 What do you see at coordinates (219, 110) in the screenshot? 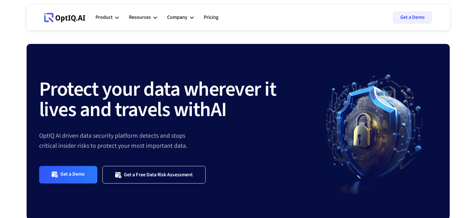
I see `strong: AI` at bounding box center [219, 110].